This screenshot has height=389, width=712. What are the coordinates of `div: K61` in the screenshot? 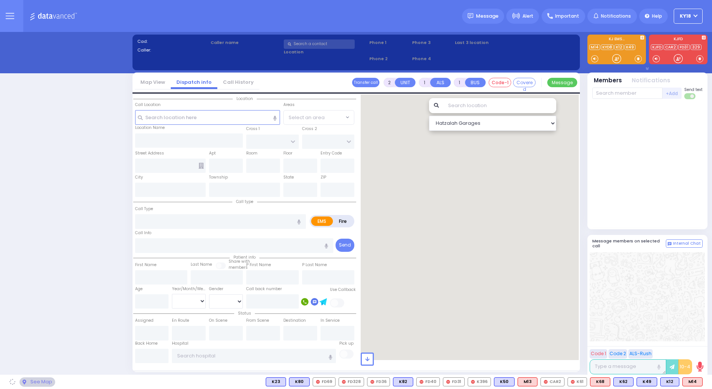 It's located at (578, 382).